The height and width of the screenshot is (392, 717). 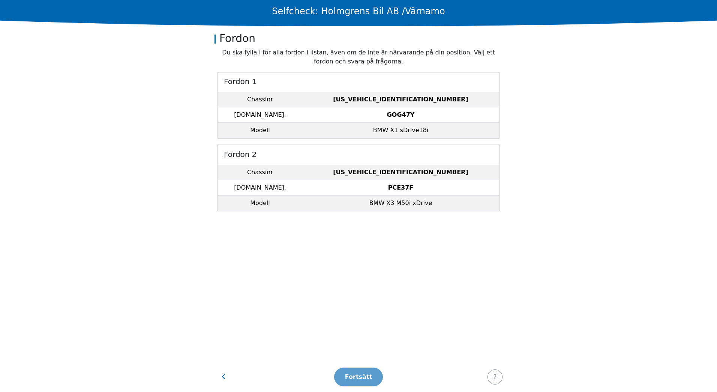 I want to click on h1: Selfcheck: Holmgrens Bil AB /Värnamo, so click(x=358, y=11).